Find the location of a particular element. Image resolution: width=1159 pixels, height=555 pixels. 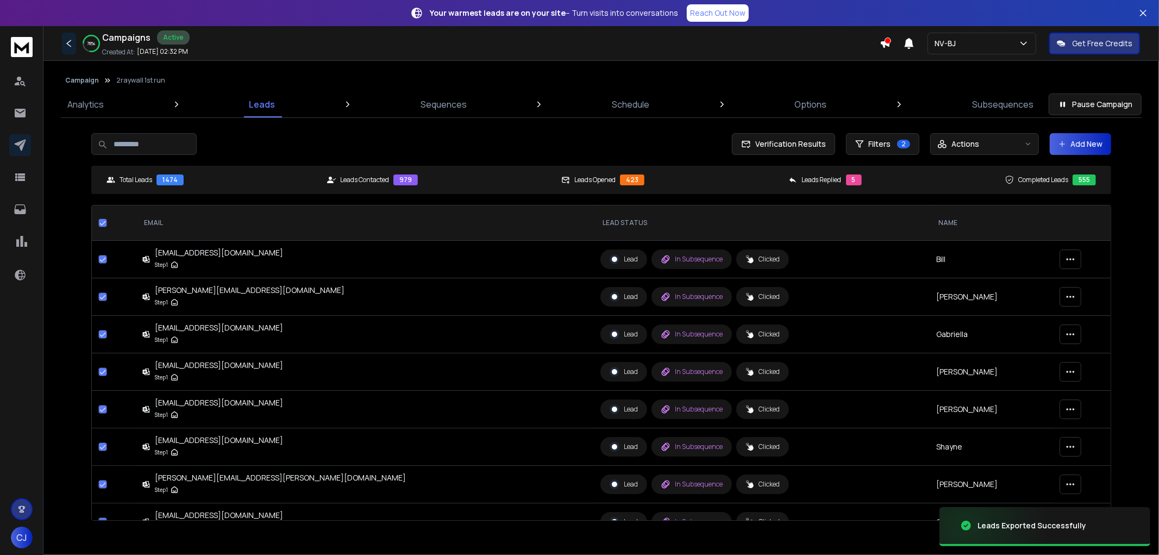

button: Add New is located at coordinates (1081, 144).